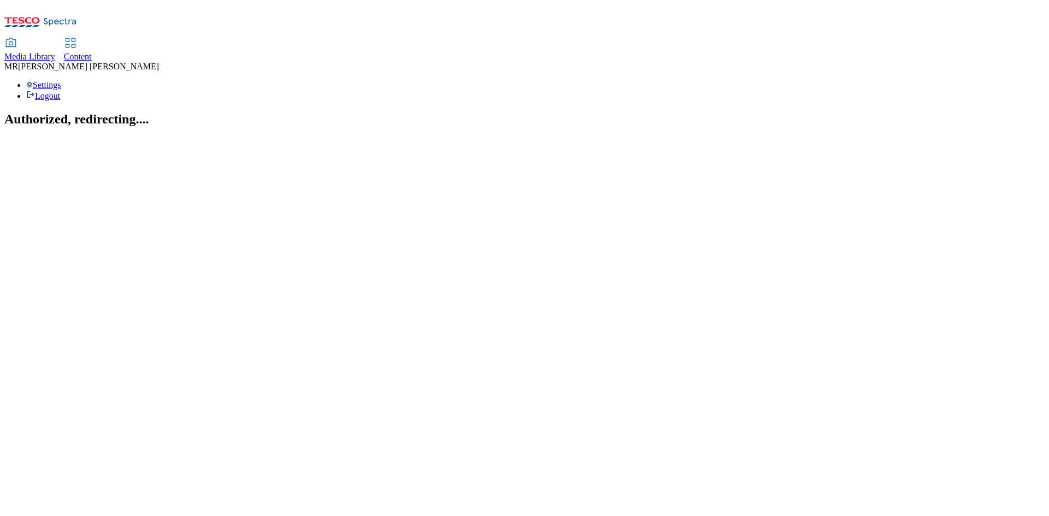  What do you see at coordinates (78, 50) in the screenshot?
I see `a: Content` at bounding box center [78, 50].